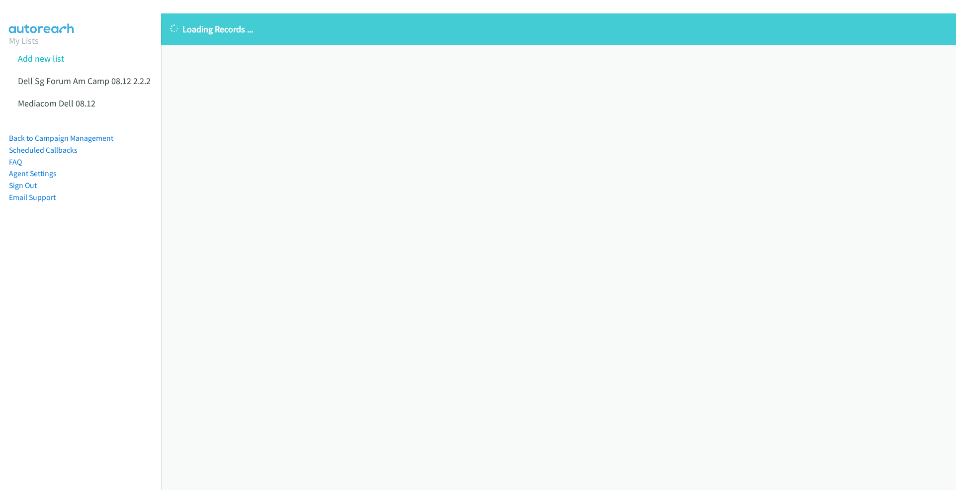 The height and width of the screenshot is (490, 956). What do you see at coordinates (43, 150) in the screenshot?
I see `a: Scheduled Callbacks` at bounding box center [43, 150].